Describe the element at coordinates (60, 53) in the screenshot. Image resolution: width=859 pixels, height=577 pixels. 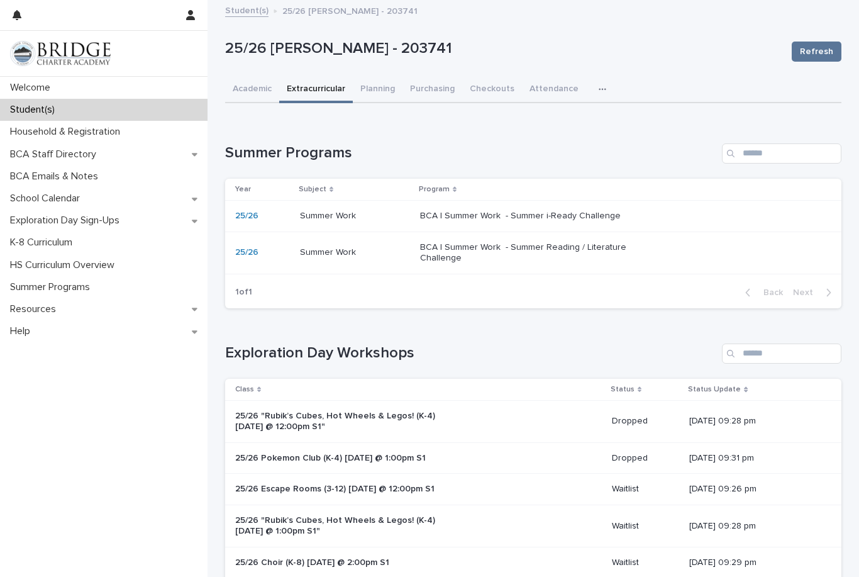
I see `img: V1C1m3IdTEidaUdm9Hs0` at that location.